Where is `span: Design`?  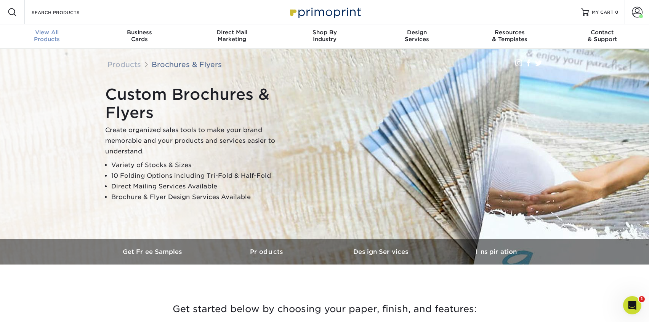 span: Design is located at coordinates (417, 32).